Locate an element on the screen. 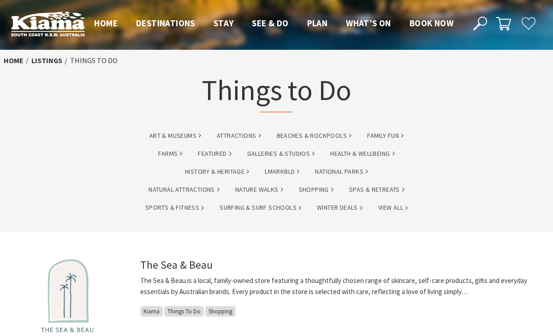 The height and width of the screenshot is (336, 553). a: Surfing & Surf Schools is located at coordinates (260, 208).